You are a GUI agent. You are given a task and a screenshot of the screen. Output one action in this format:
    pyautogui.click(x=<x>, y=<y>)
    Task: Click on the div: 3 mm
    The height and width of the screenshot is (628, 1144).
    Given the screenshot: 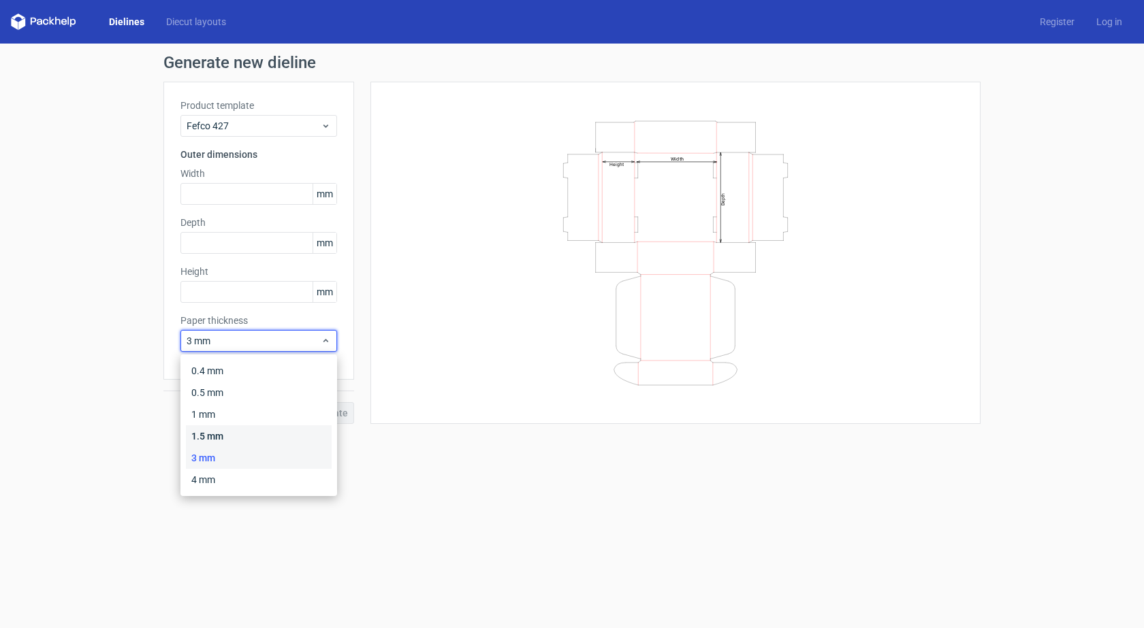 What is the action you would take?
    pyautogui.click(x=259, y=458)
    